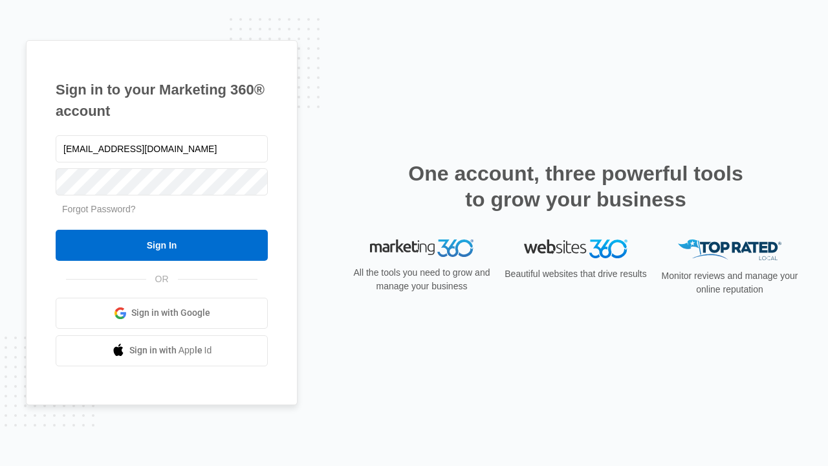 The width and height of the screenshot is (828, 466). What do you see at coordinates (171, 313) in the screenshot?
I see `span: Sign in with Google` at bounding box center [171, 313].